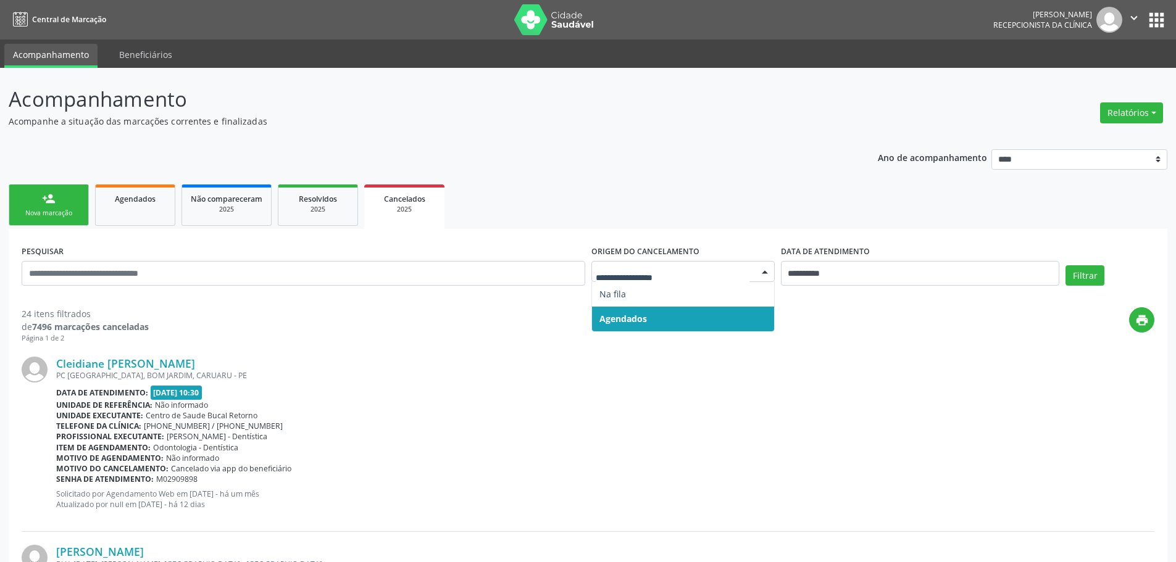 The height and width of the screenshot is (562, 1176). I want to click on b: Data de atendimento:, so click(102, 392).